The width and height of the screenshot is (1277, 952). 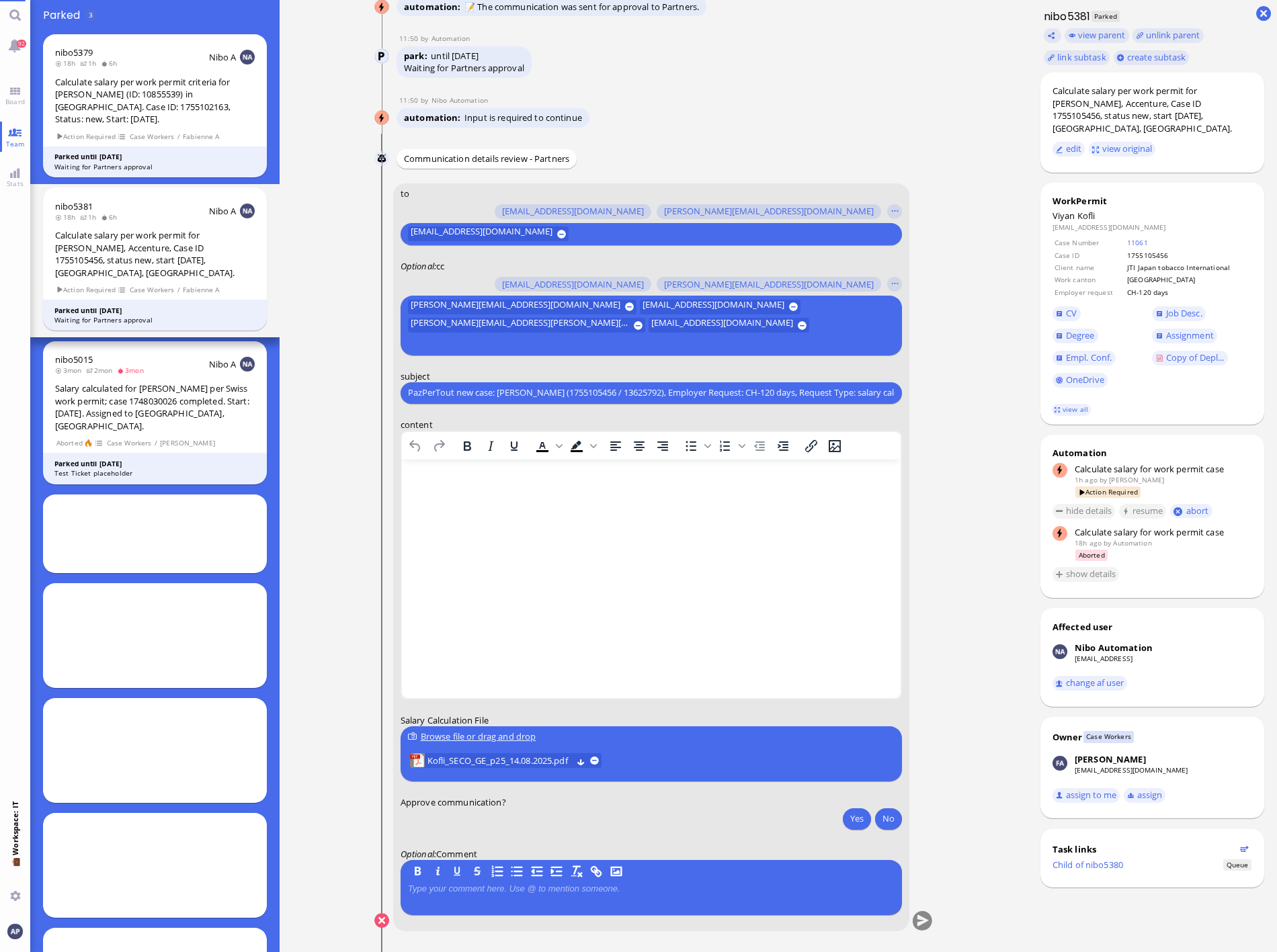 What do you see at coordinates (382, 921) in the screenshot?
I see `button: Cancel` at bounding box center [382, 921].